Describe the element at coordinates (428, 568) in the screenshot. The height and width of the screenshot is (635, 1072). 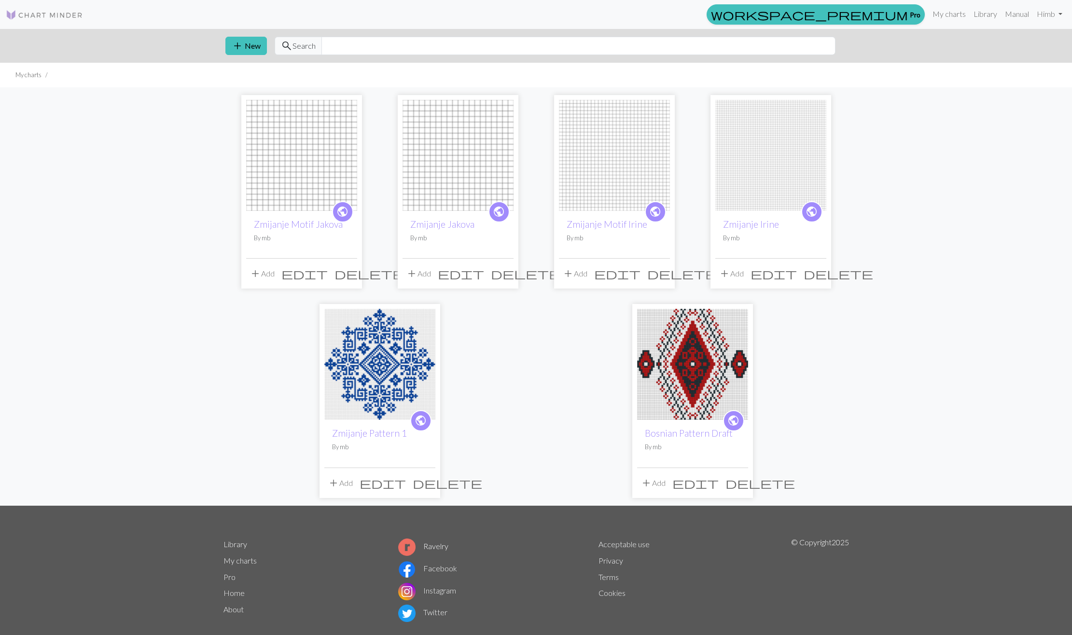
I see `a: Facebook` at that location.